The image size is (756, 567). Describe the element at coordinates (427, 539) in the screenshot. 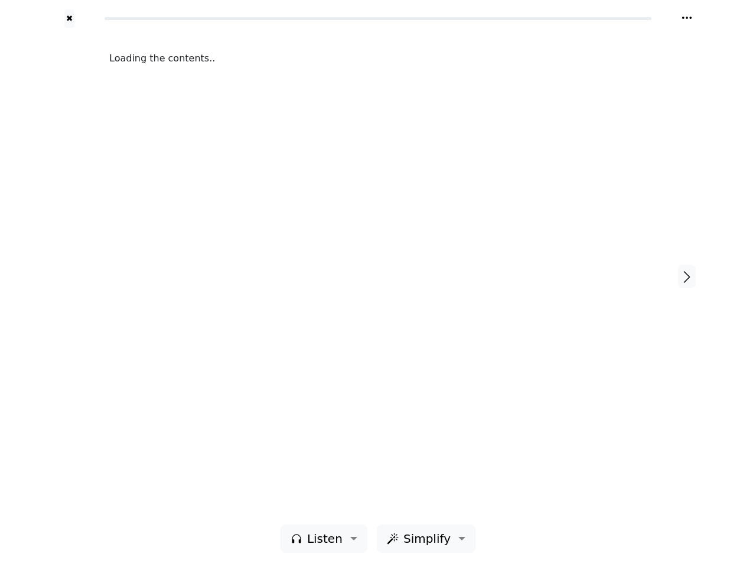

I see `span: Simplify` at that location.